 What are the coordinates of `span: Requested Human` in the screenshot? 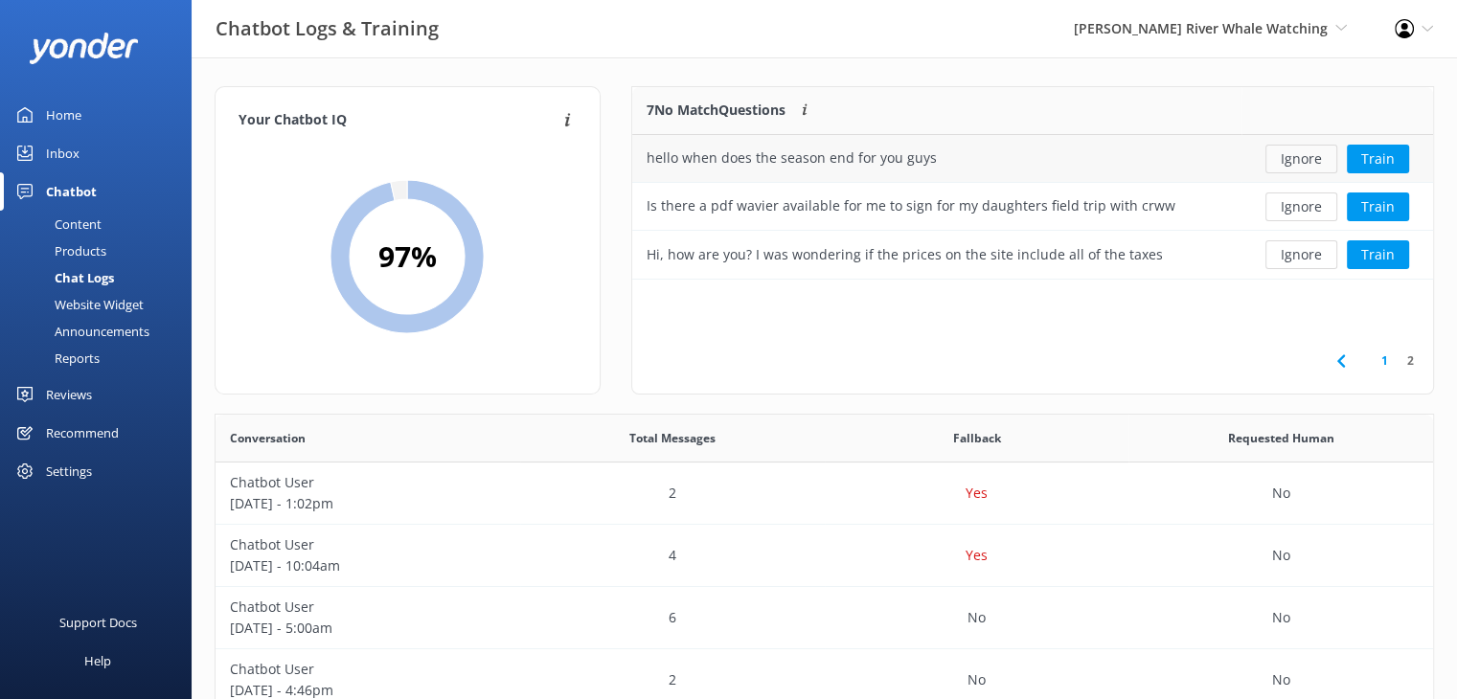 It's located at (1281, 438).